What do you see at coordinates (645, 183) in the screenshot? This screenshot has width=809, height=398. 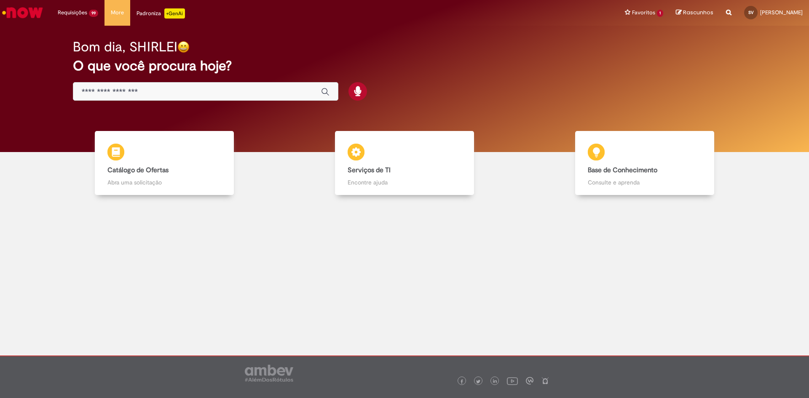 I see `p: Consulte e aprenda` at bounding box center [645, 183].